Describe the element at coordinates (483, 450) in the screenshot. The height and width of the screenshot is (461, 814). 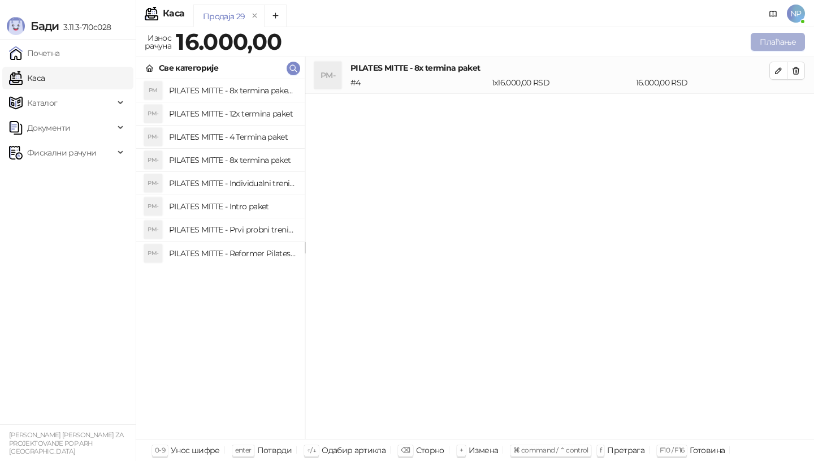
I see `div: Измена` at that location.